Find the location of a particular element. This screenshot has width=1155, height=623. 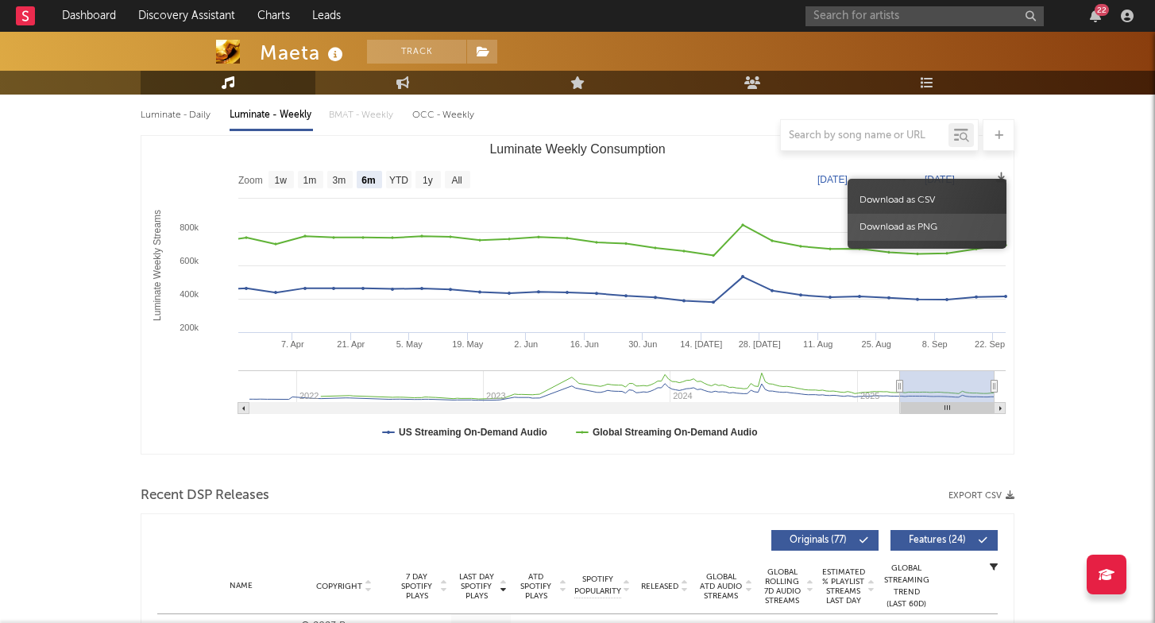

div: Name is located at coordinates (241, 585).